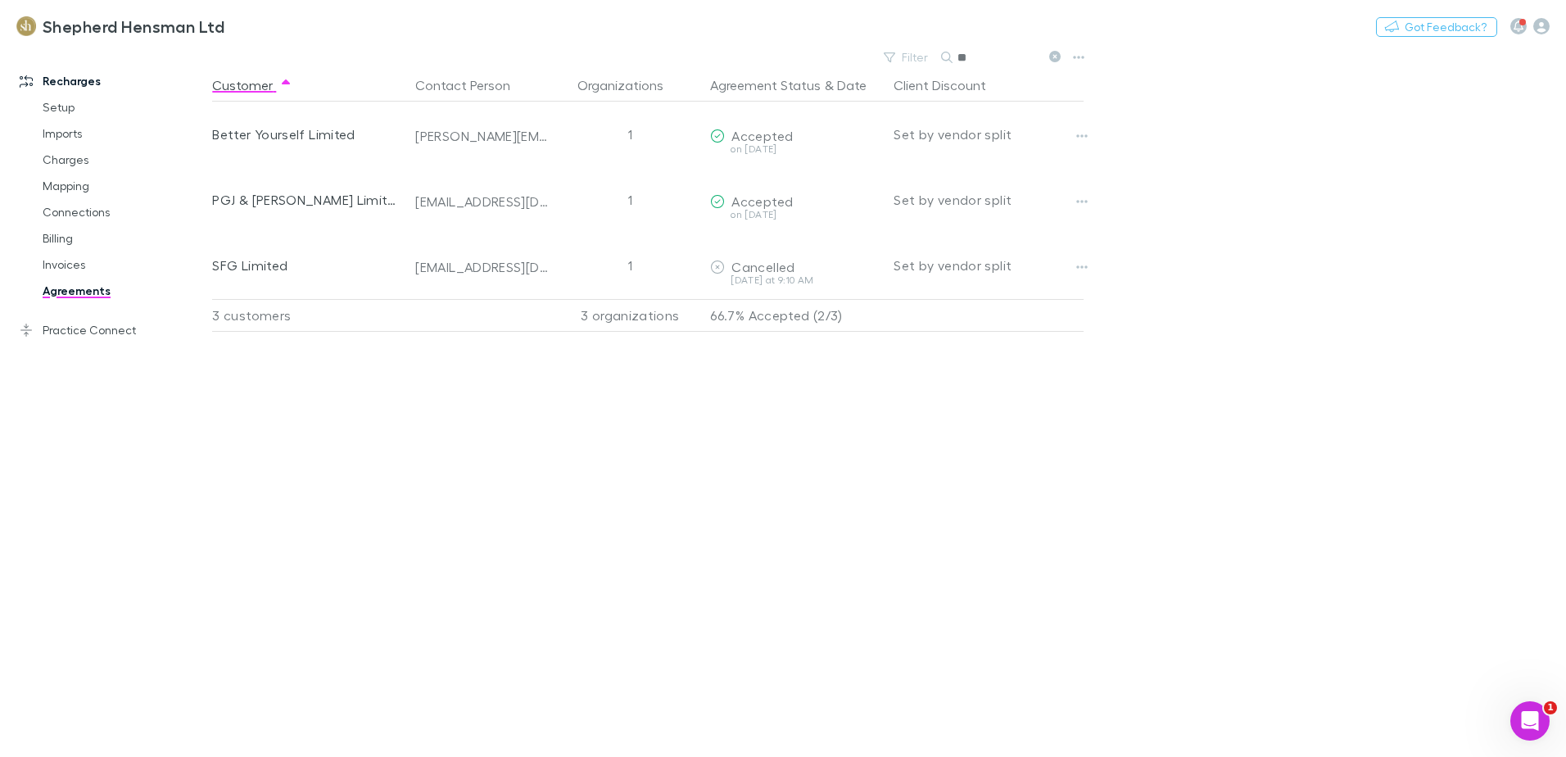 This screenshot has width=1566, height=757. I want to click on button: Customer, so click(252, 85).